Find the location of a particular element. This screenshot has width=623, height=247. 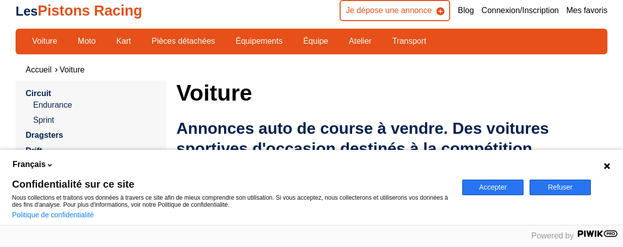

span: Powered by is located at coordinates (553, 235).